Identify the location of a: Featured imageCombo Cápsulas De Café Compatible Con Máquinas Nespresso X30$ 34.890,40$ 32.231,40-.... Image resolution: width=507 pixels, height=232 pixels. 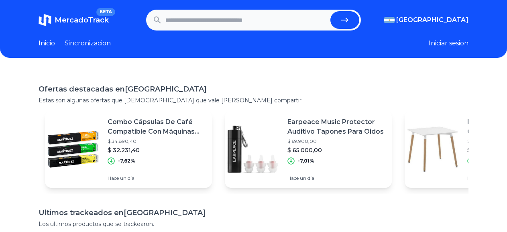
(128, 149).